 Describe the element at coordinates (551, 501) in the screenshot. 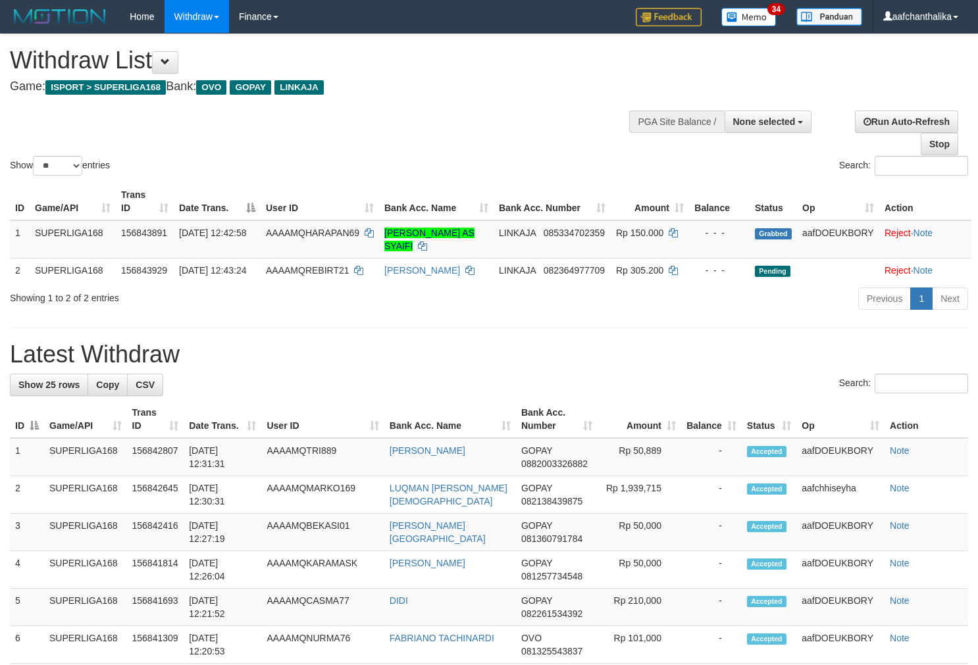

I see `span: Copy 082138439875 to clipboard` at that location.